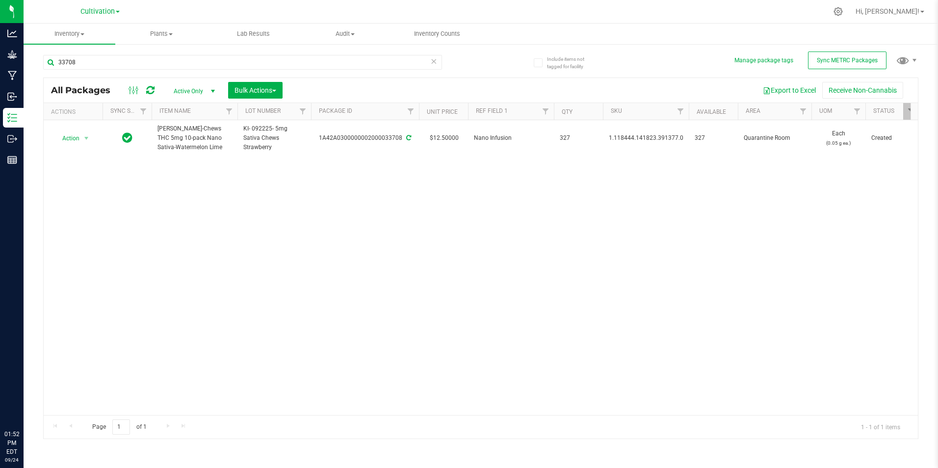  I want to click on input: 1, so click(121, 427).